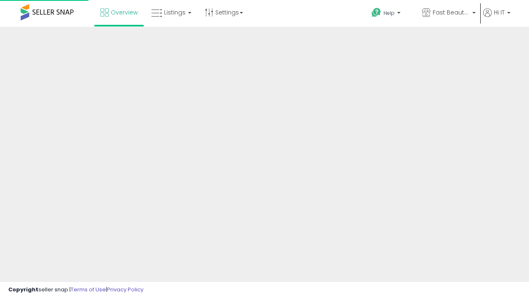 Image resolution: width=529 pixels, height=298 pixels. What do you see at coordinates (23, 289) in the screenshot?
I see `strong: Copyright` at bounding box center [23, 289].